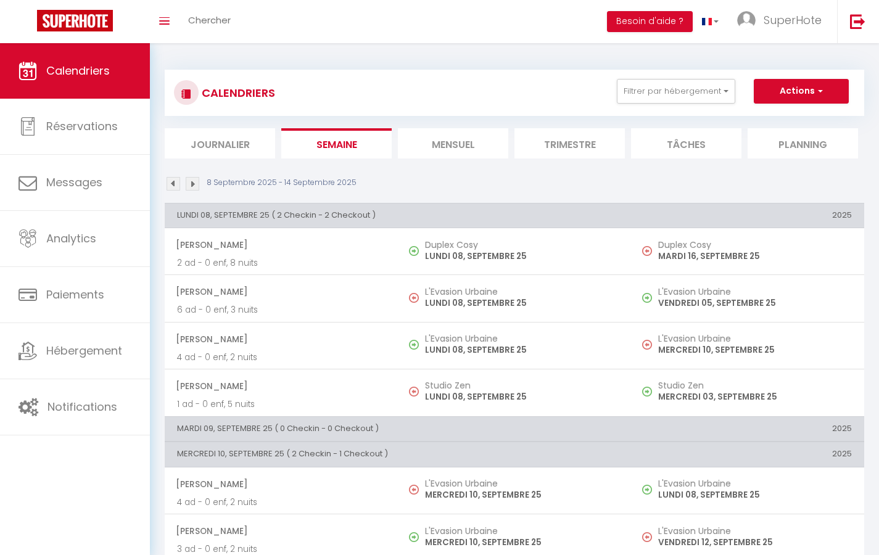 The image size is (879, 555). I want to click on p: MERCREDI 03, SEPTEMBRE 25, so click(755, 396).